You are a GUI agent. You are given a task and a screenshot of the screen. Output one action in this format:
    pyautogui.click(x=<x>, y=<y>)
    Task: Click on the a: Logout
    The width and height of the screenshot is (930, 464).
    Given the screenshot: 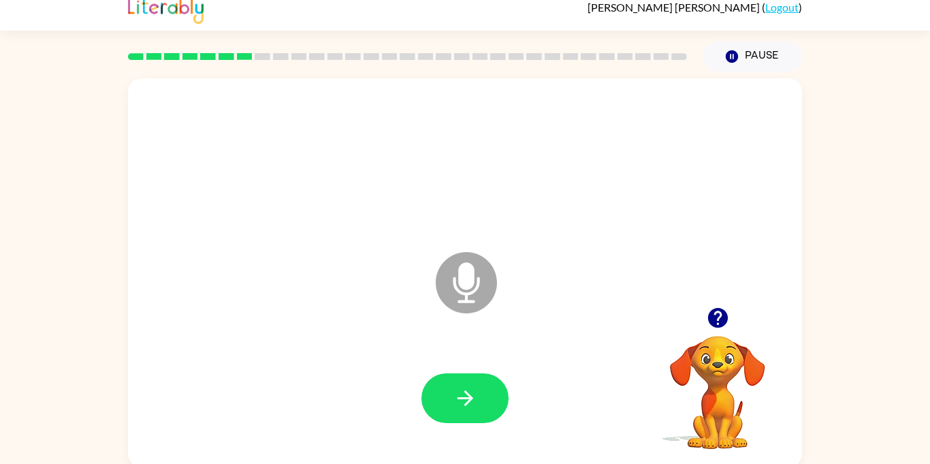 What is the action you would take?
    pyautogui.click(x=782, y=7)
    